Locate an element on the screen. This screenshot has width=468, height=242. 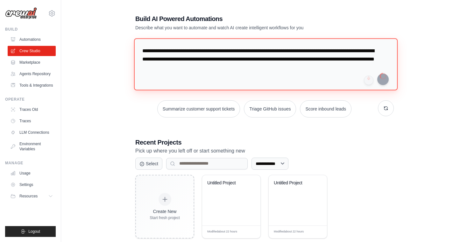
button: Get new suggestions is located at coordinates (386, 108).